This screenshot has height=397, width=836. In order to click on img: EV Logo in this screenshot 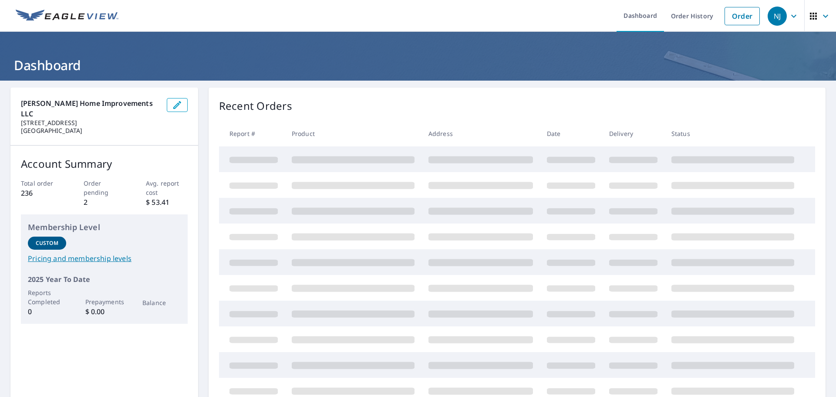, I will do `click(67, 16)`.